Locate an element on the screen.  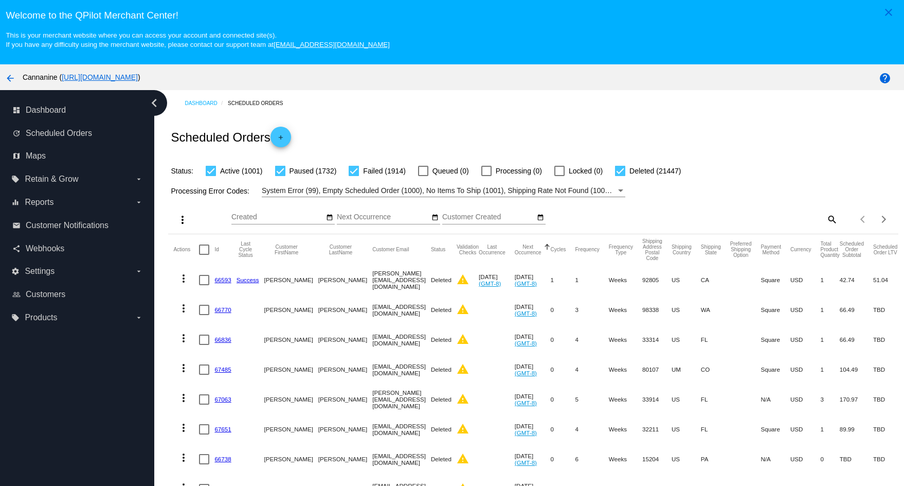
mat-icon: arrow_back is located at coordinates (10, 78).